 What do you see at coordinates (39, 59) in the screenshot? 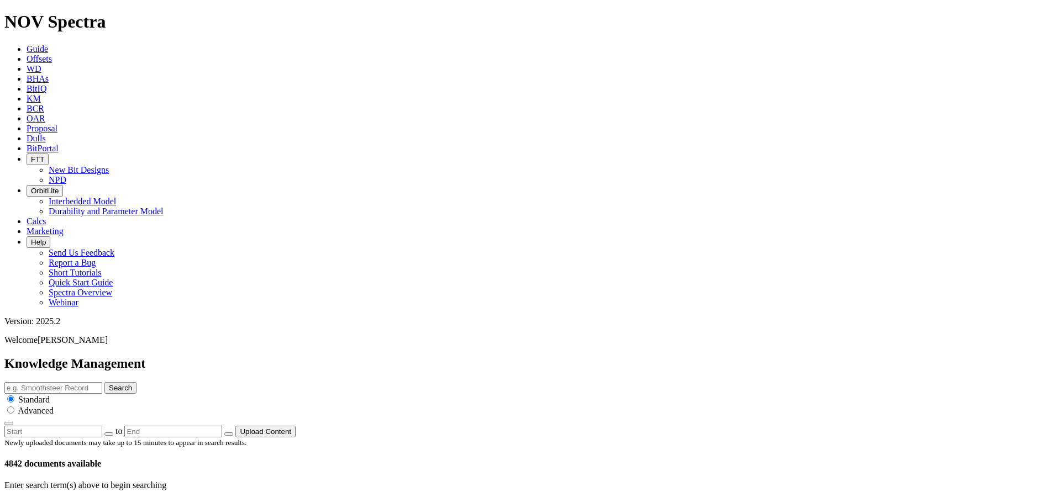
I see `span: Offsets` at bounding box center [39, 59].